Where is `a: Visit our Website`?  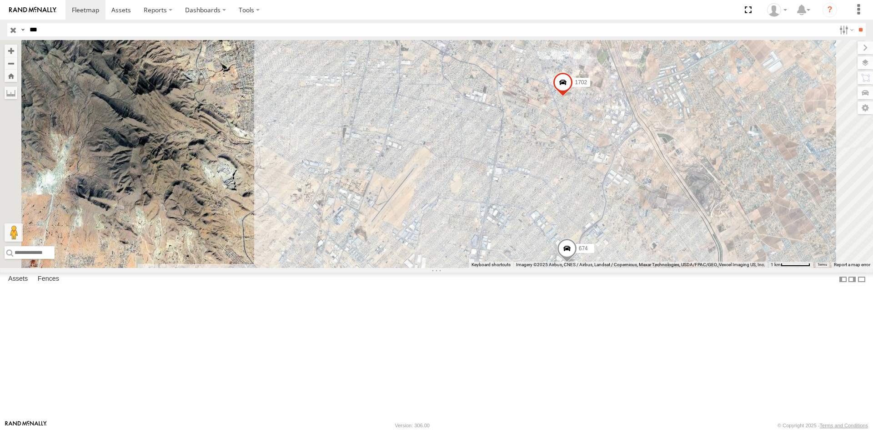 a: Visit our Website is located at coordinates (26, 425).